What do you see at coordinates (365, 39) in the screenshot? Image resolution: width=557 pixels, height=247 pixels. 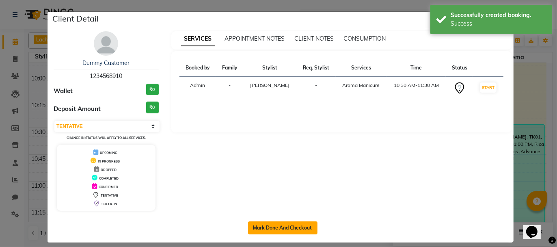 I see `span: CONSUMPTION` at bounding box center [365, 39].